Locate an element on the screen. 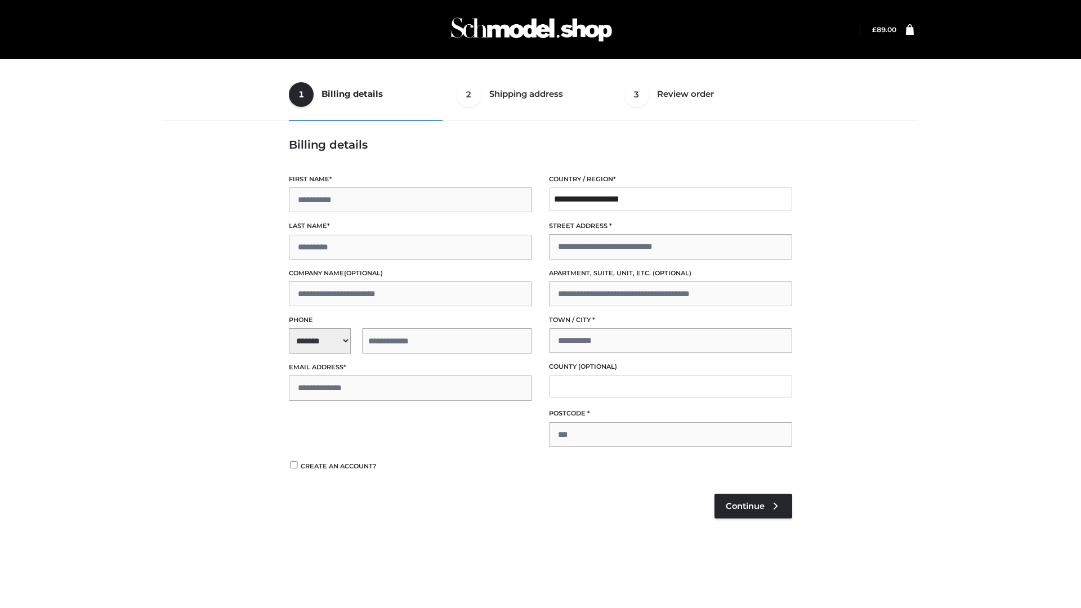 This screenshot has height=608, width=1081. label: Last name is located at coordinates (411, 226).